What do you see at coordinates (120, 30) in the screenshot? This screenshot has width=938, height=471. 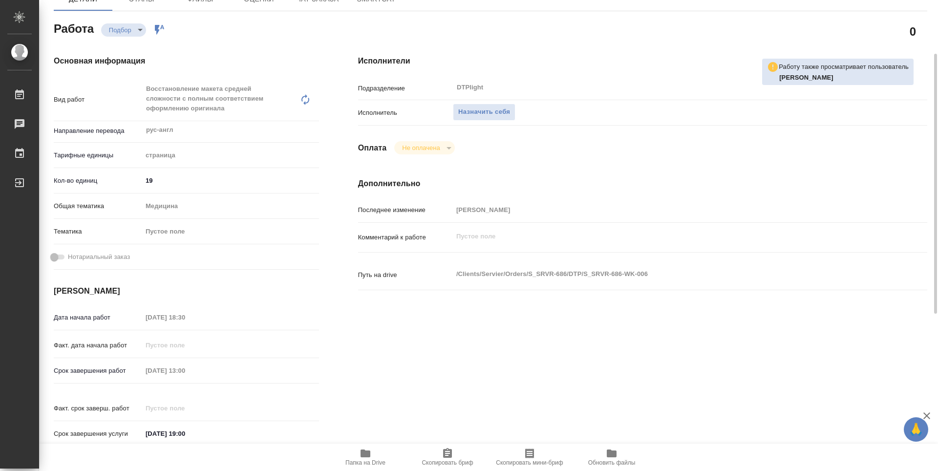 I see `button: Подбор` at bounding box center [120, 30].